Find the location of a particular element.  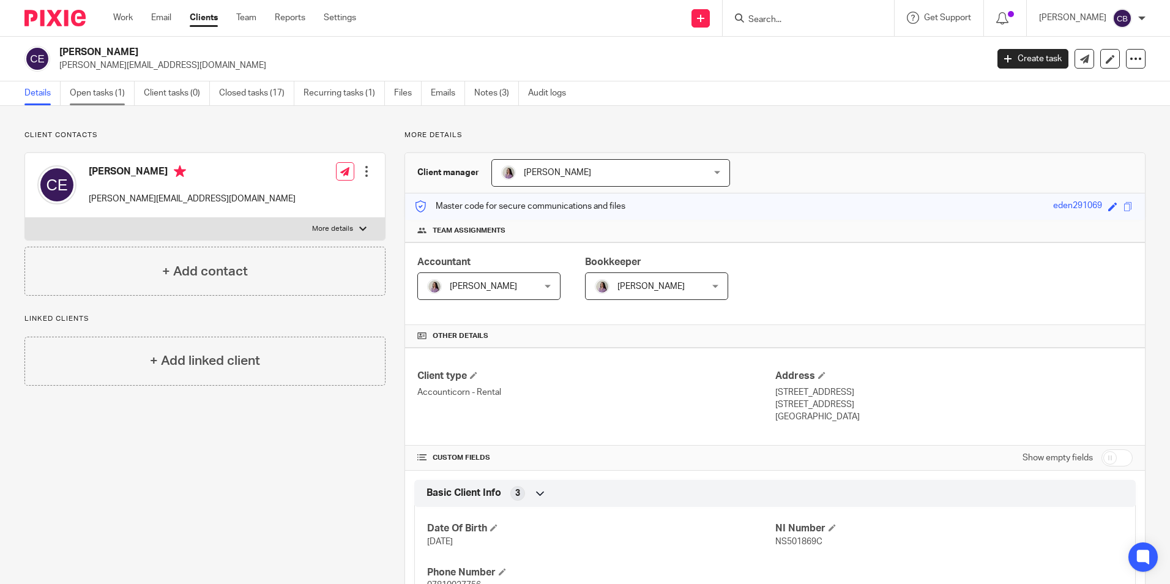

a: Audit logs is located at coordinates (551, 93).